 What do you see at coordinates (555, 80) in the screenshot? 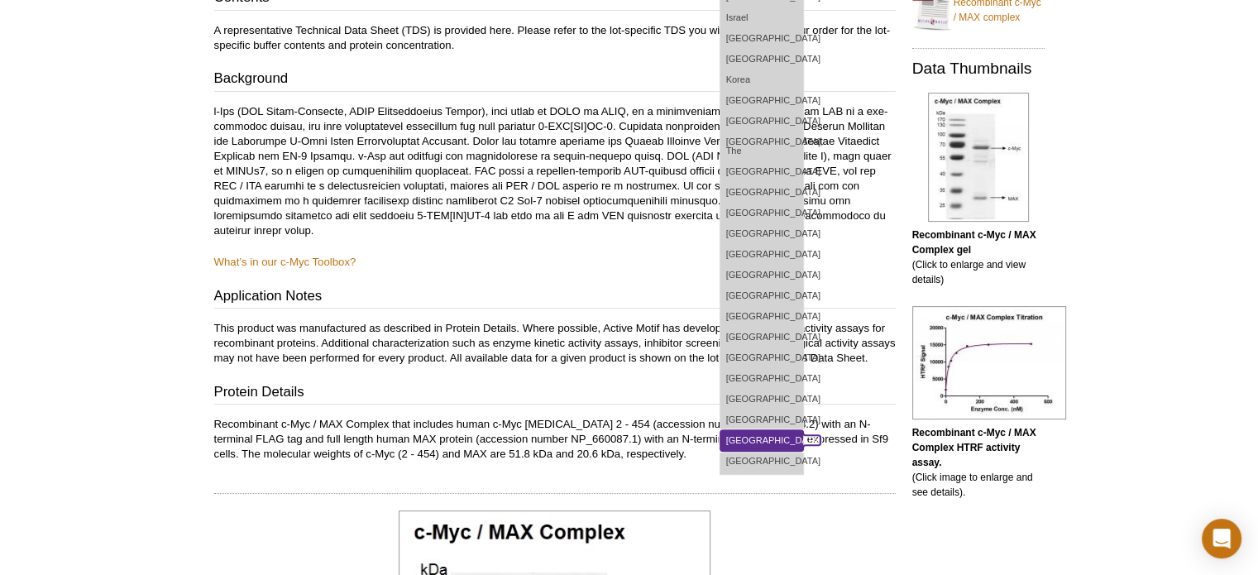
I see `h3: Background` at bounding box center [555, 80].